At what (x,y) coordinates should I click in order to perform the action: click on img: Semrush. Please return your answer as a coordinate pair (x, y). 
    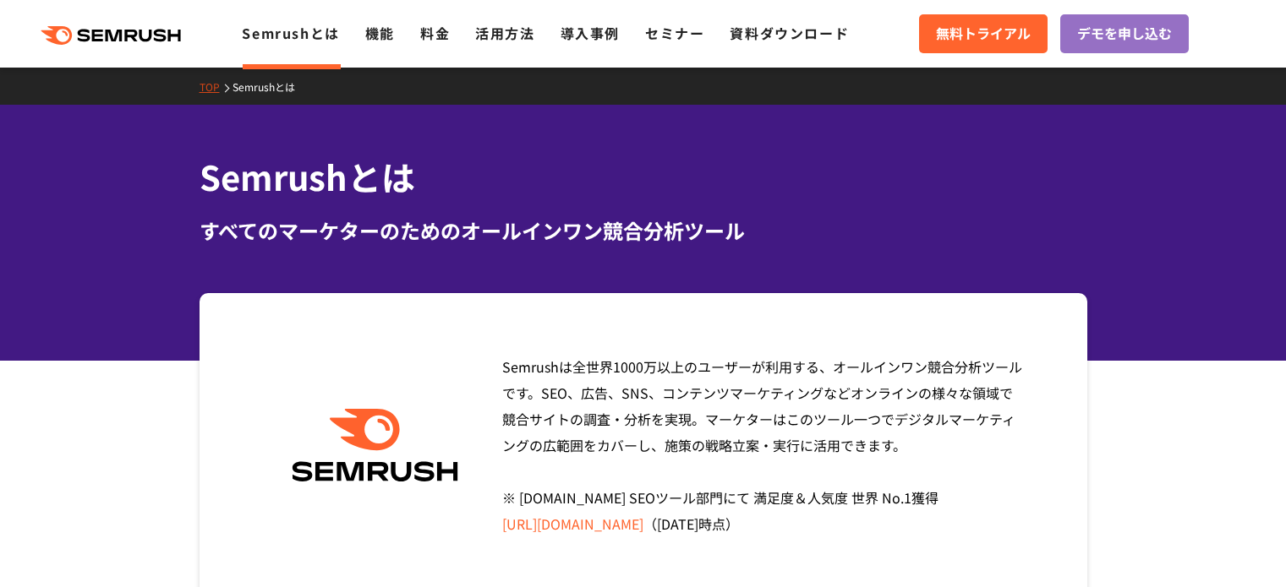
    Looking at the image, I should click on (374, 445).